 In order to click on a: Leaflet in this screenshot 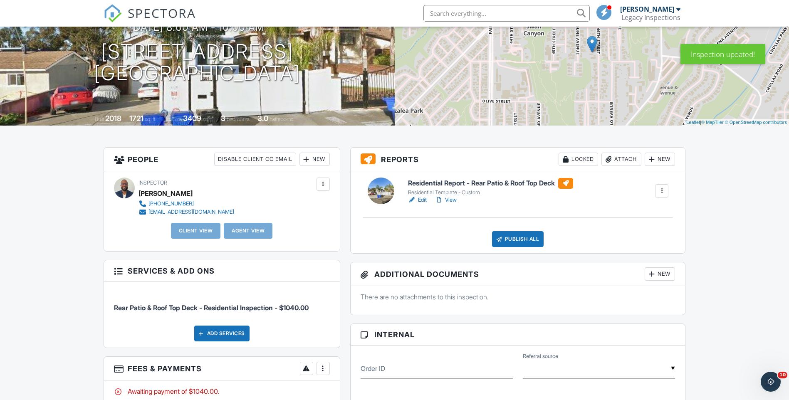, I will do `click(693, 122)`.